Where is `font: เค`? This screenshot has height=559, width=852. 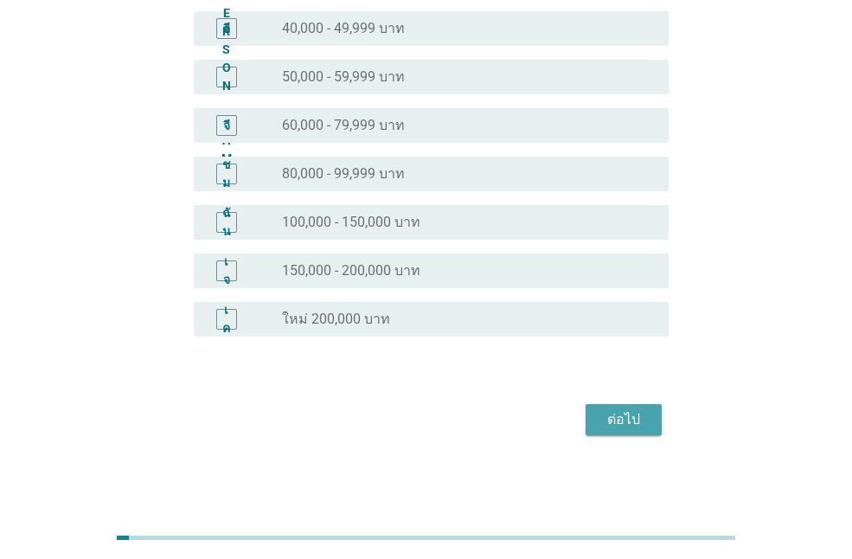
font: เค is located at coordinates (226, 318).